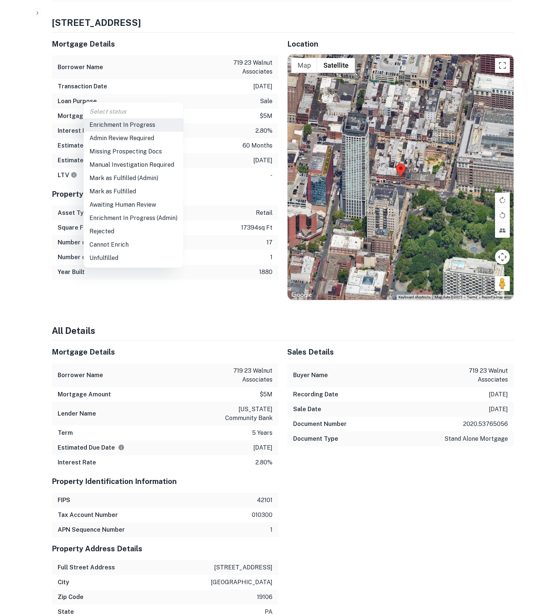 This screenshot has height=616, width=539. Describe the element at coordinates (133, 205) in the screenshot. I see `li: Awaiting Human Review` at that location.